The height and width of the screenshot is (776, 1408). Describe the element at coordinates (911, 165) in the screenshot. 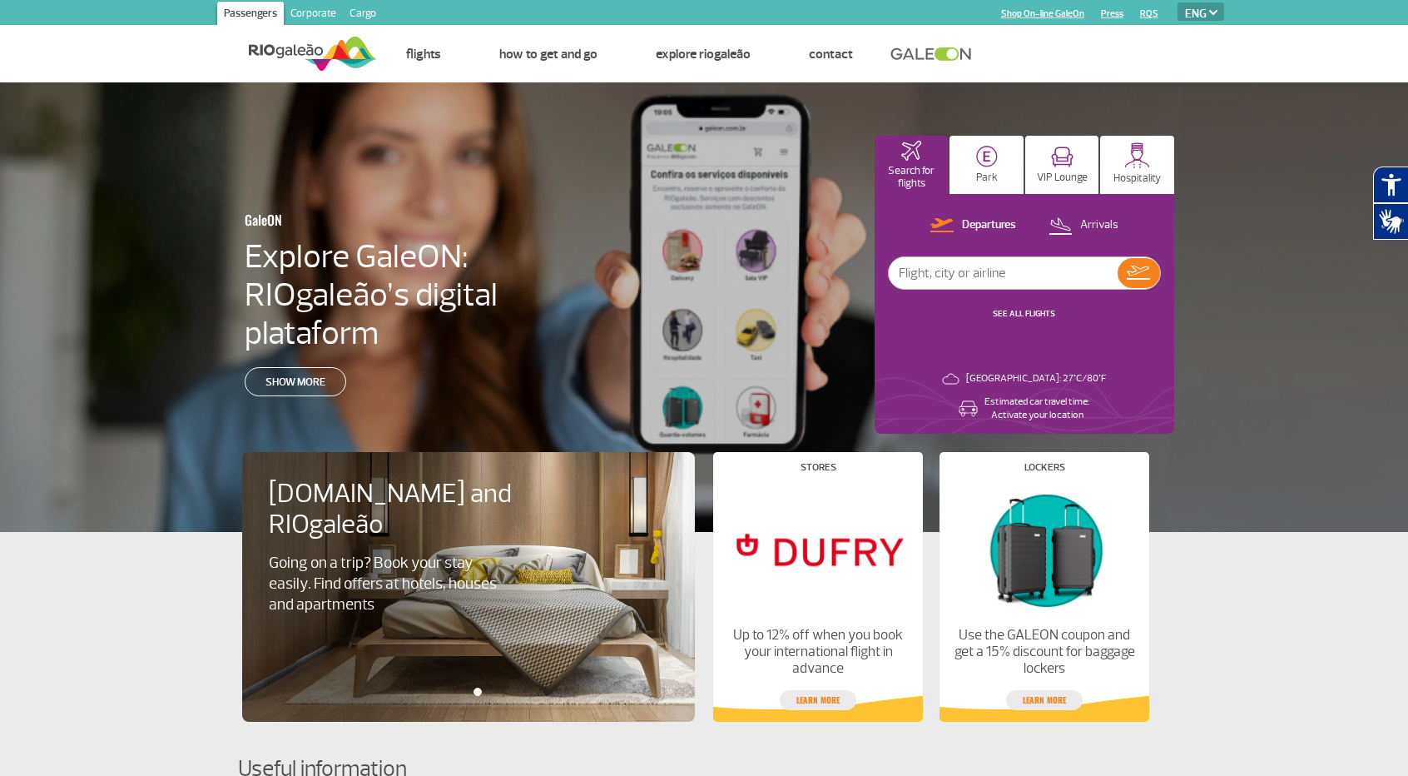

I see `button: Search for flights` at that location.